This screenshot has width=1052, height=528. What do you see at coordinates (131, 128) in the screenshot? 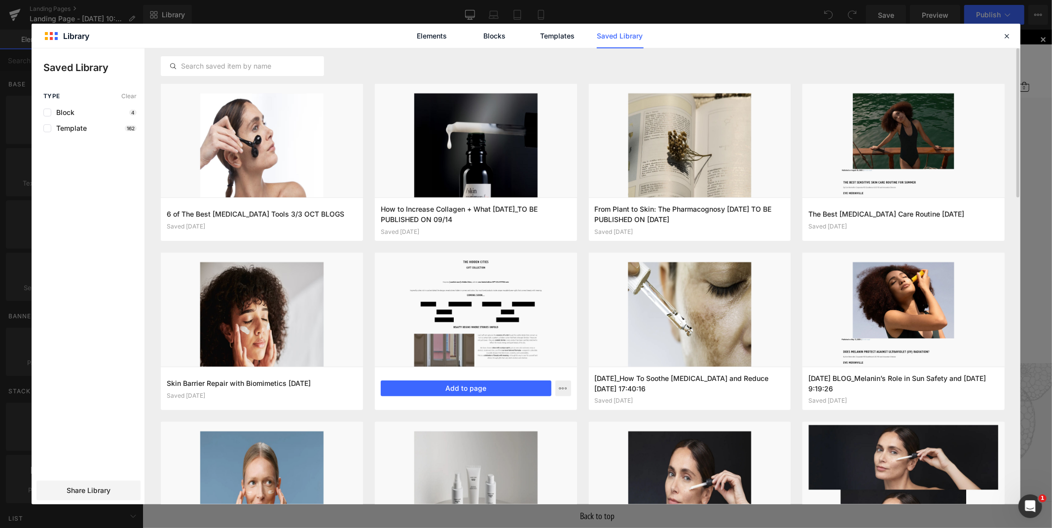
I see `p: 162` at bounding box center [131, 128].